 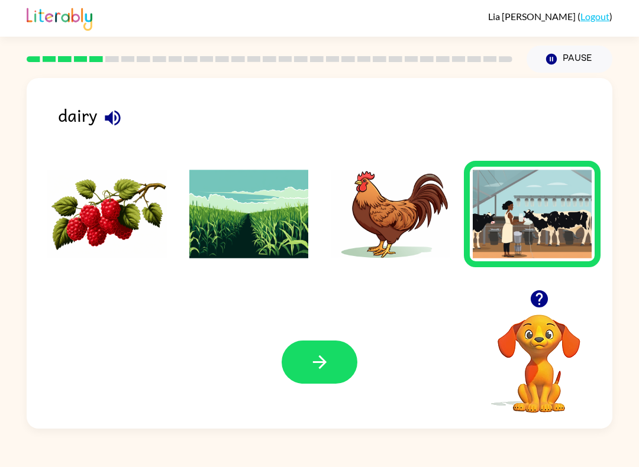 What do you see at coordinates (569, 59) in the screenshot?
I see `button: Pause` at bounding box center [569, 59].